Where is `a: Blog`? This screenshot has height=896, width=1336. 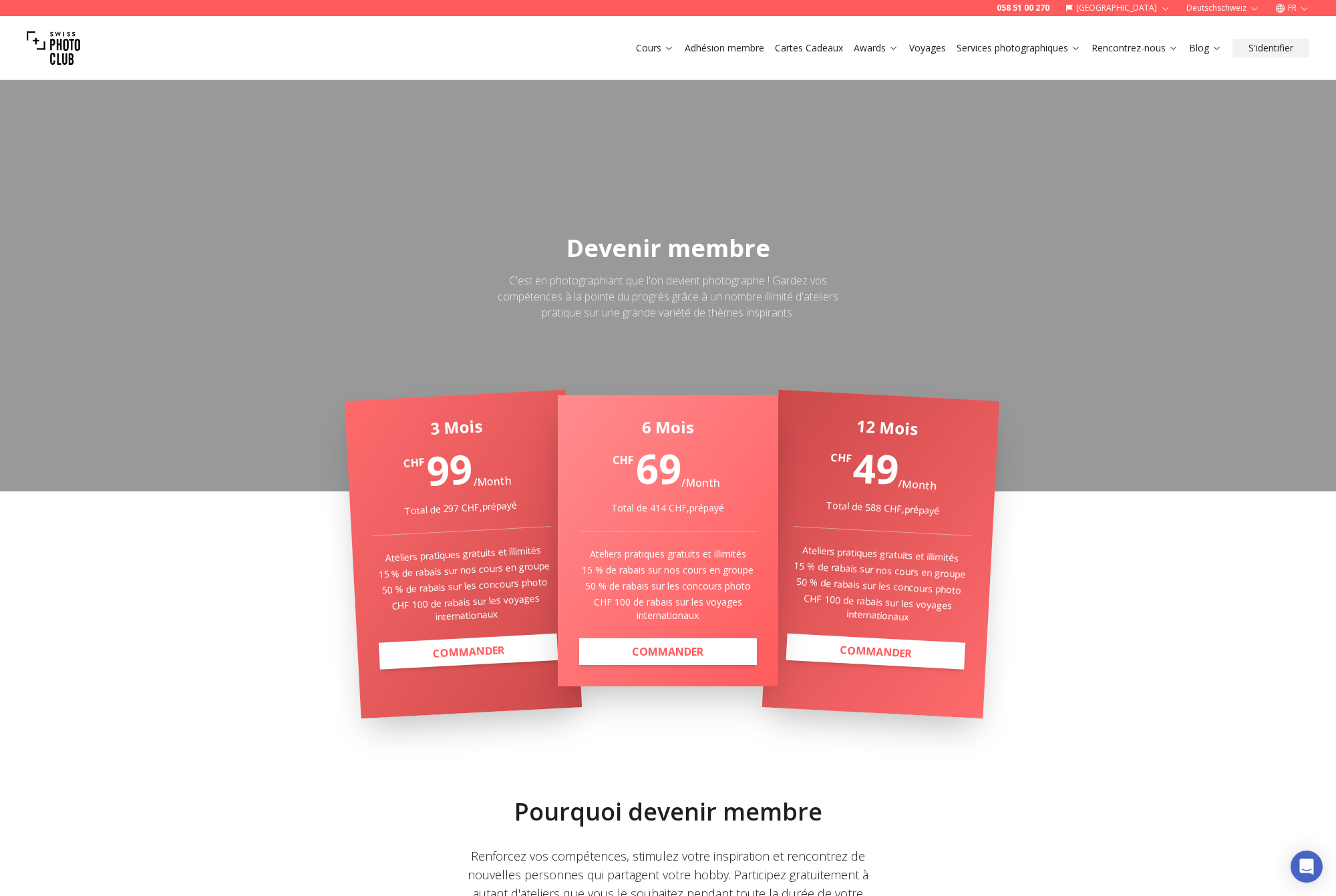 a: Blog is located at coordinates (1205, 48).